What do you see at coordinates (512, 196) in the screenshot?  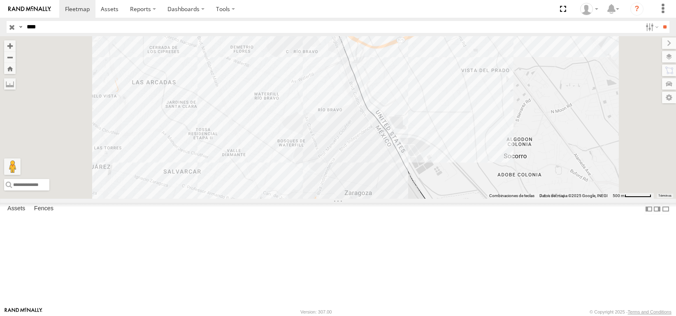 I see `button: Combinaciones de teclas` at bounding box center [512, 196].